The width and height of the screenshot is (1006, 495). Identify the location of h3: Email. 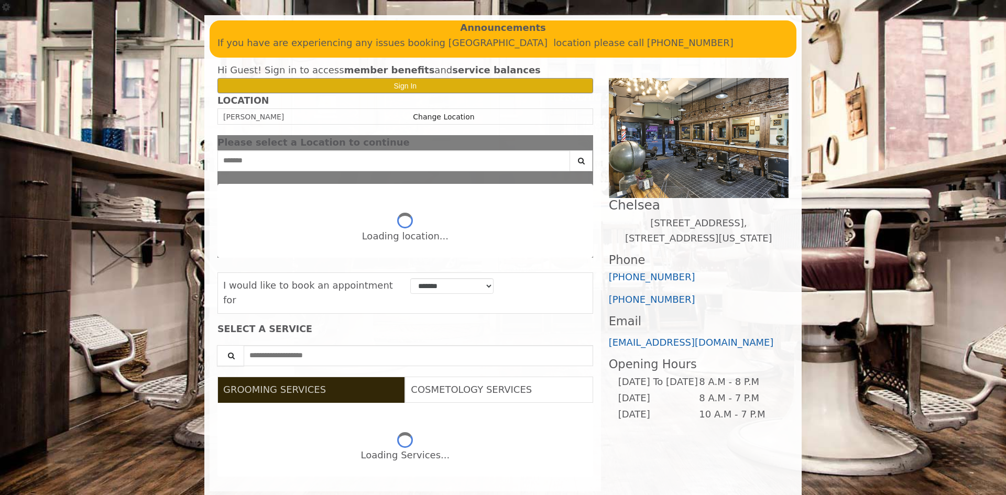
(698, 321).